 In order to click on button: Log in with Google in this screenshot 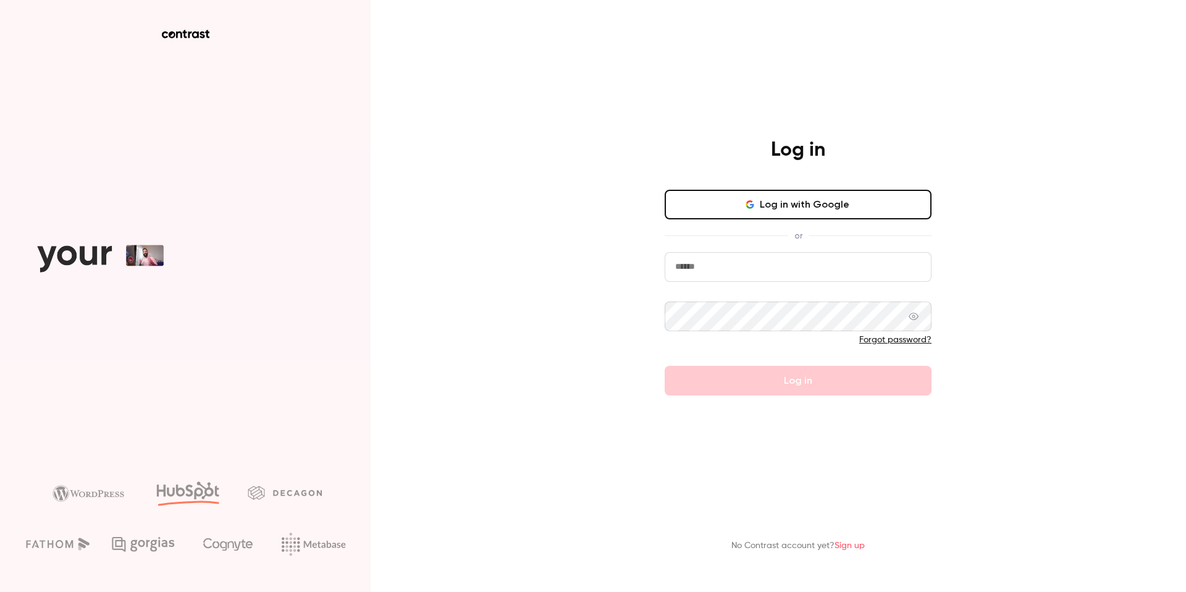, I will do `click(798, 205)`.